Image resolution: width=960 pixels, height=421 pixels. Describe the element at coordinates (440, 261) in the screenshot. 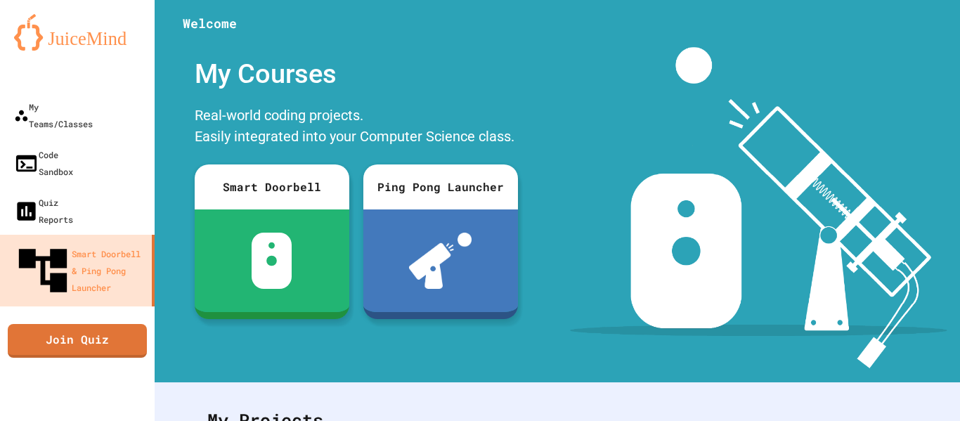

I see `img: ppl-with-ball.png` at that location.